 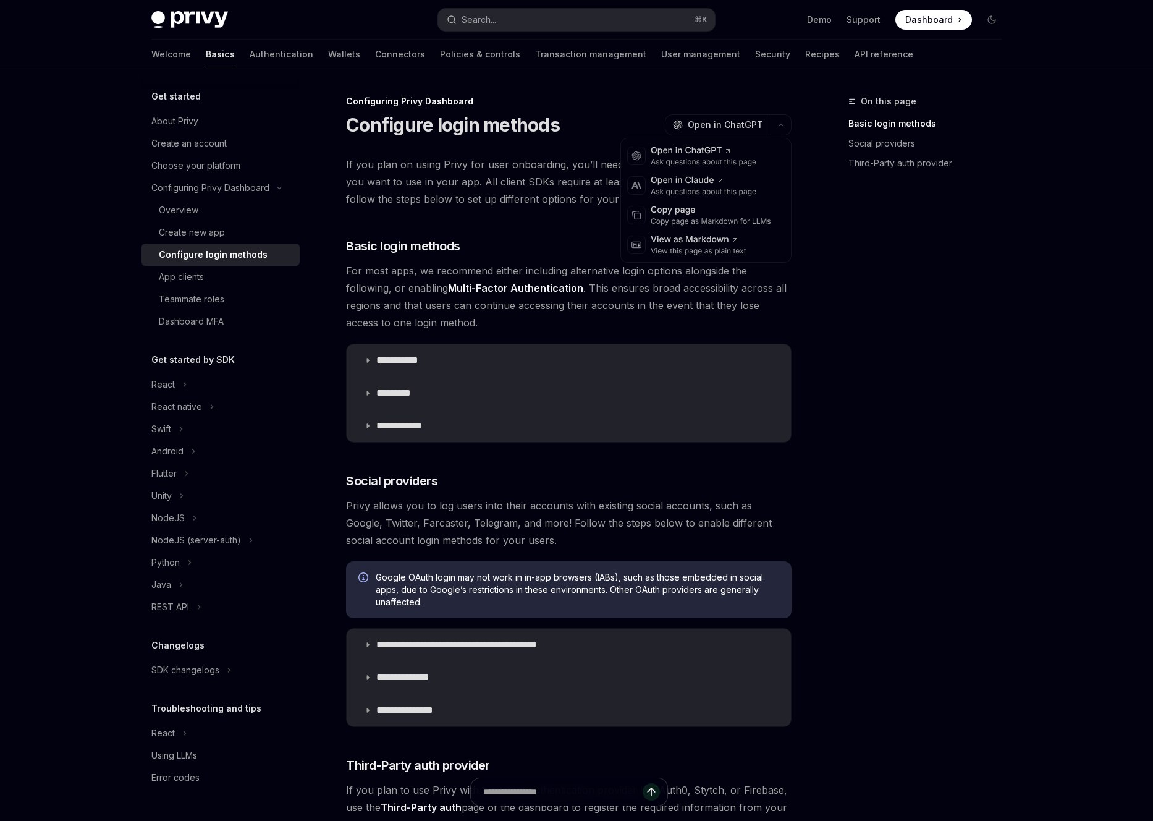 What do you see at coordinates (192, 232) in the screenshot?
I see `div: Create new app` at bounding box center [192, 232].